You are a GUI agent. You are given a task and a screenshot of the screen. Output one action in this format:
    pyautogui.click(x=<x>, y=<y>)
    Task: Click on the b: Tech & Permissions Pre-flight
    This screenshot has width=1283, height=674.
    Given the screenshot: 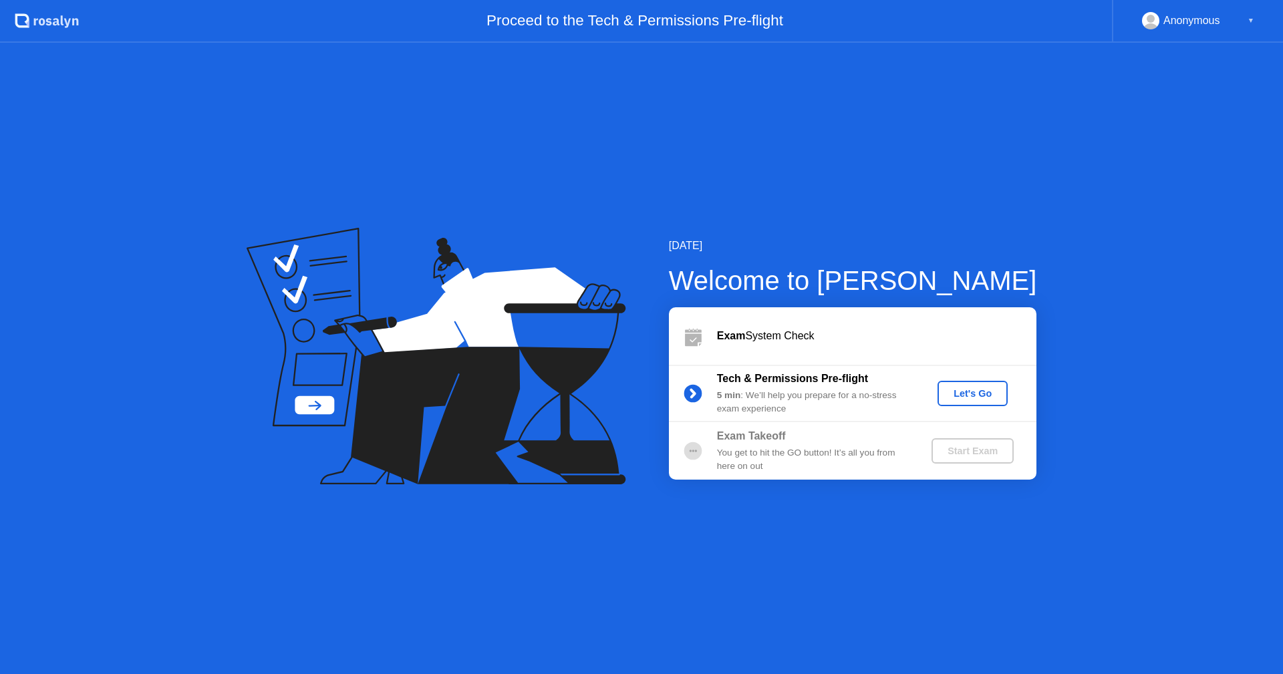 What is the action you would take?
    pyautogui.click(x=792, y=378)
    